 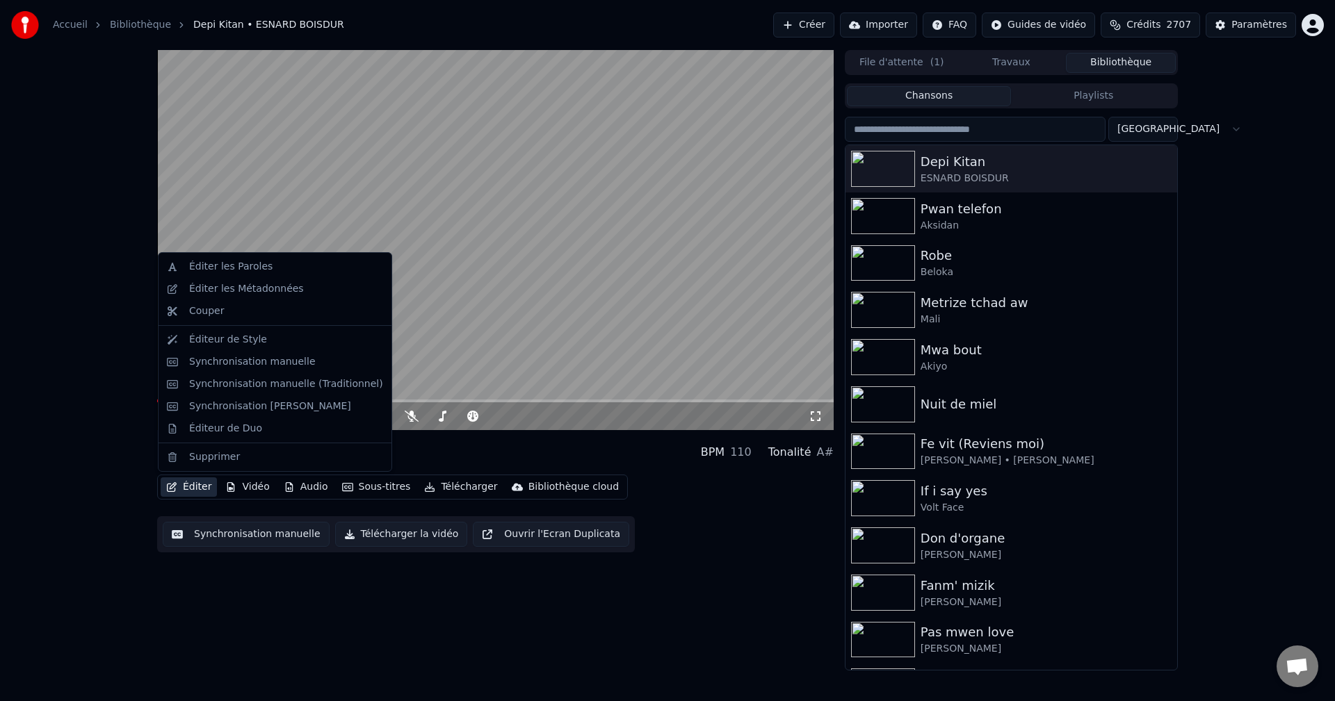 I want to click on div: If i say yes, so click(x=1046, y=492).